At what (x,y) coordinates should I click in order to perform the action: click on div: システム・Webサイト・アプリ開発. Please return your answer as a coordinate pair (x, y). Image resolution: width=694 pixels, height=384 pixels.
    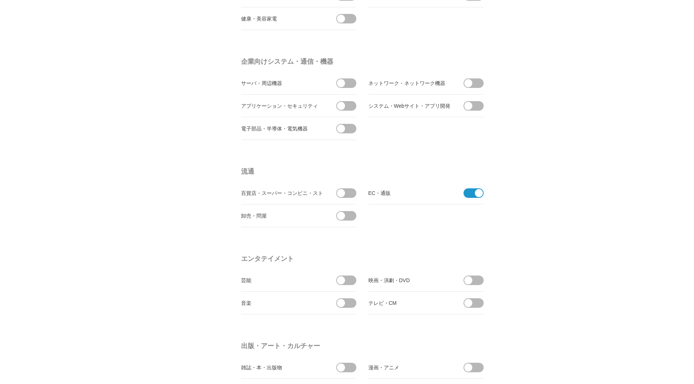
    Looking at the image, I should click on (410, 105).